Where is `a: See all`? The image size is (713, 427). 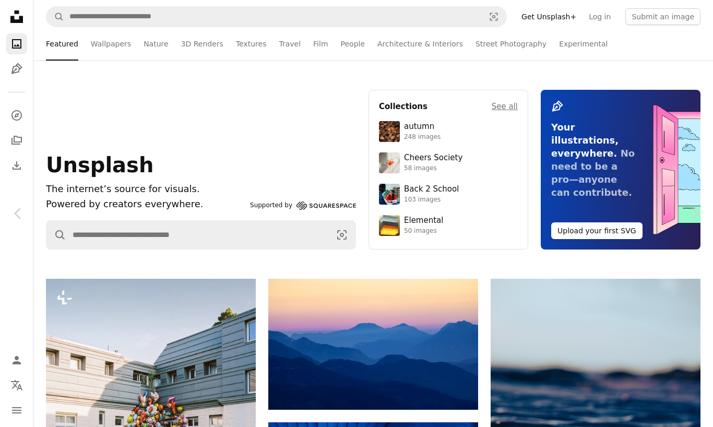 a: See all is located at coordinates (505, 106).